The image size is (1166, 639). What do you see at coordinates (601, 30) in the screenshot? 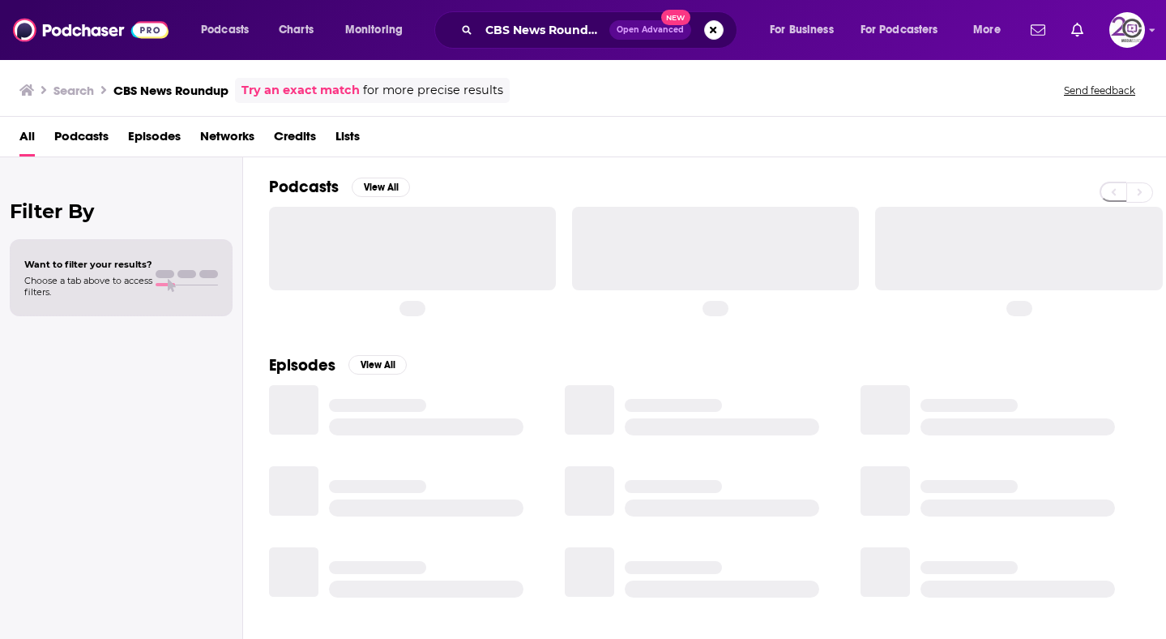
I see `div: Search podcasts, credits, & more...` at bounding box center [601, 30].